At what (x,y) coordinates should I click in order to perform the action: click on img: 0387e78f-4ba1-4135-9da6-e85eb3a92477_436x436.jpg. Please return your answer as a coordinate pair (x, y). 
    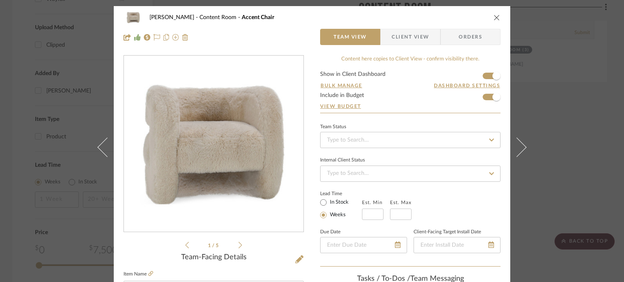
    Looking at the image, I should click on (214, 144).